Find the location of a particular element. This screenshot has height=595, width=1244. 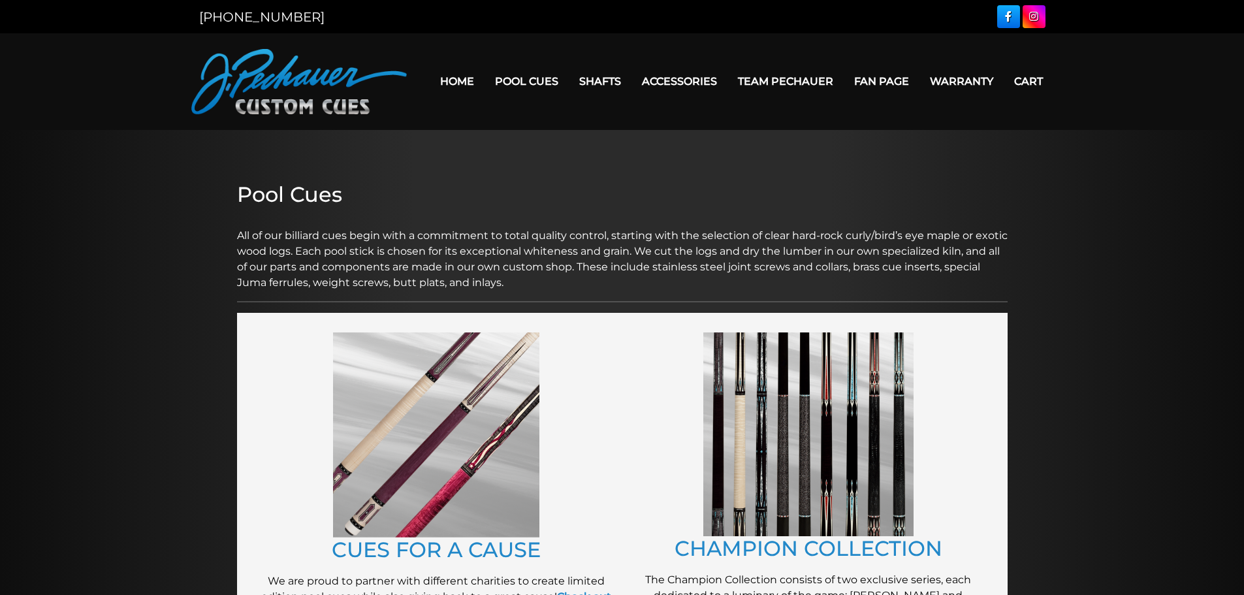

p: All of our billiard cues begin with a commitment to total quality control, starting with the sele... is located at coordinates (623, 251).